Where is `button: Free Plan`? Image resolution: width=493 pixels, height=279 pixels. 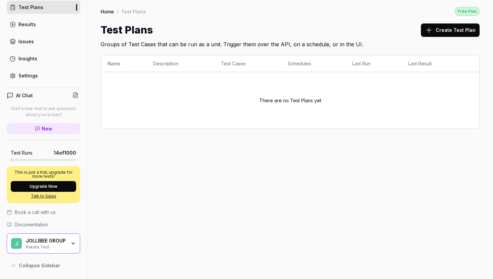 button: Free Plan is located at coordinates (467, 11).